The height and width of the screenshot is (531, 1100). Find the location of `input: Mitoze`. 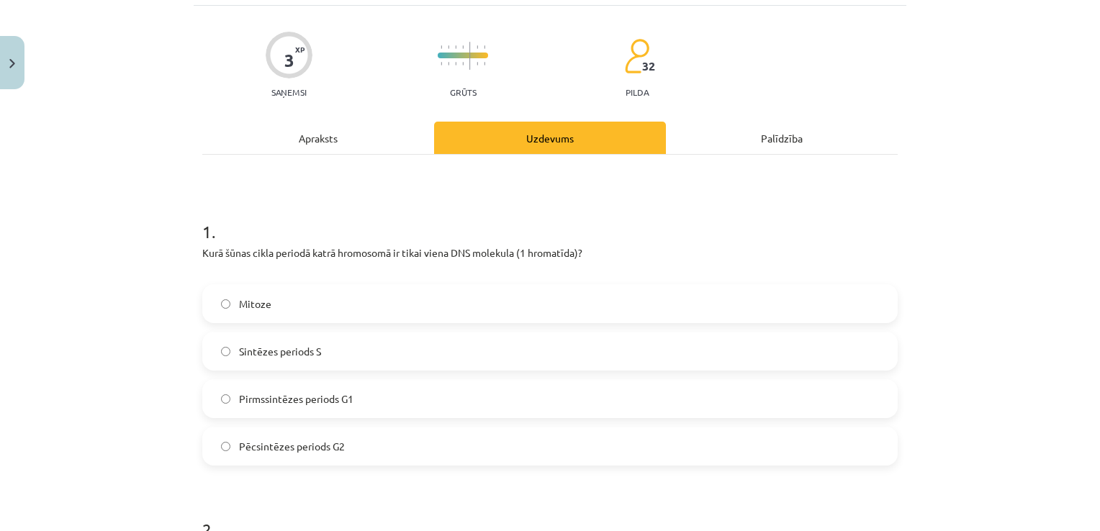

input: Mitoze is located at coordinates (225, 304).